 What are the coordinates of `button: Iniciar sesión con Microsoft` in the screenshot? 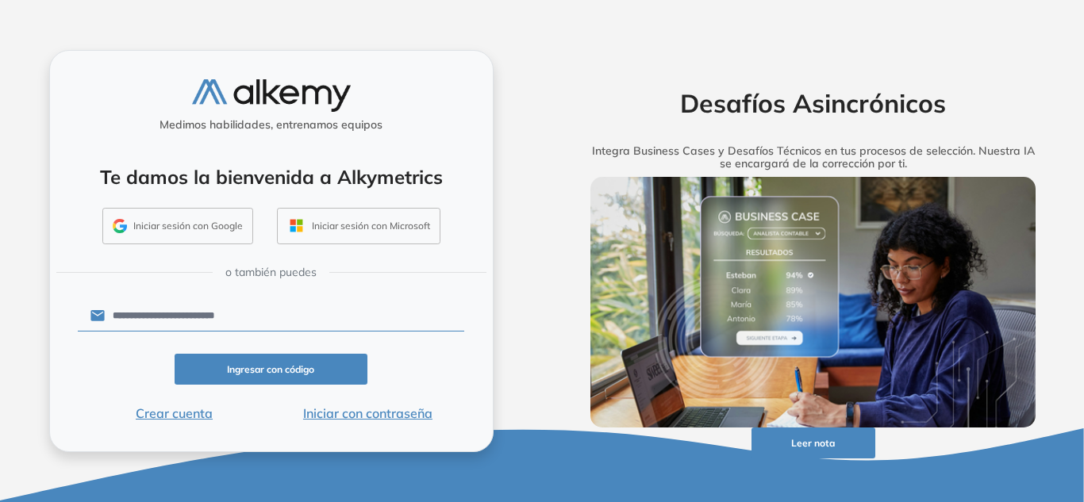 It's located at (359, 226).